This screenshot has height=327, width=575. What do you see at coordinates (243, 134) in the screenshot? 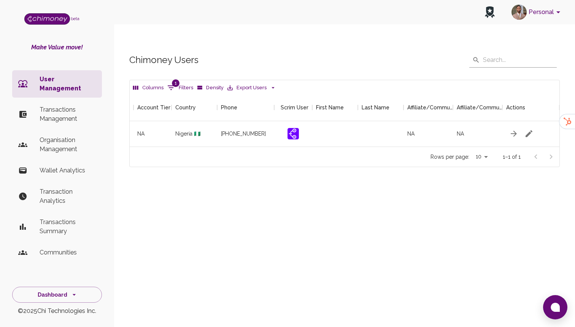
I see `div: +2347067703040` at bounding box center [243, 134].